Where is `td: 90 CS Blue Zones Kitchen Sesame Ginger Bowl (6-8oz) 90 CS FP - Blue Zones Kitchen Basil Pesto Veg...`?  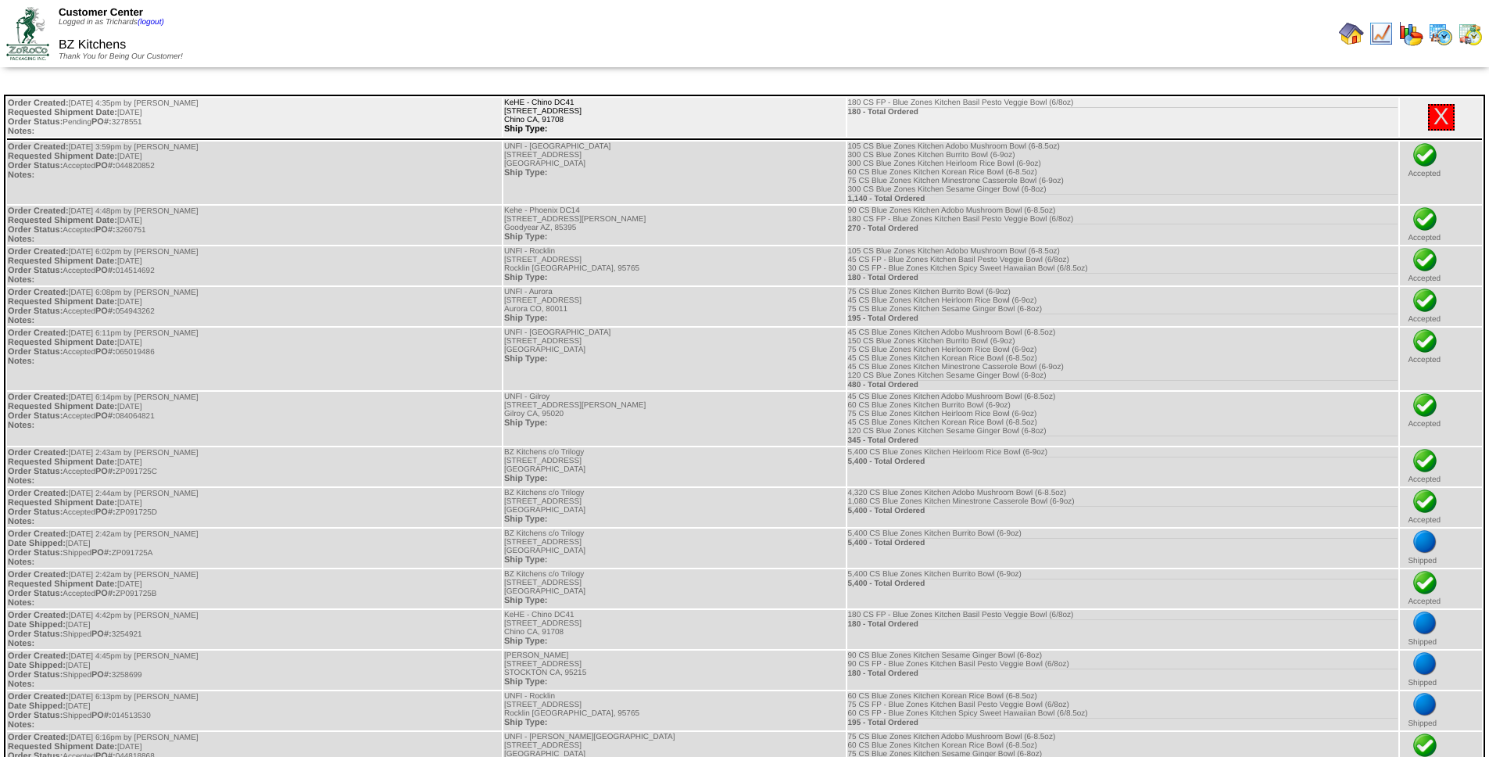
td: 90 CS Blue Zones Kitchen Sesame Ginger Bowl (6-8oz) 90 CS FP - Blue Zones Kitchen Basil Pesto Veg... is located at coordinates (1123, 670).